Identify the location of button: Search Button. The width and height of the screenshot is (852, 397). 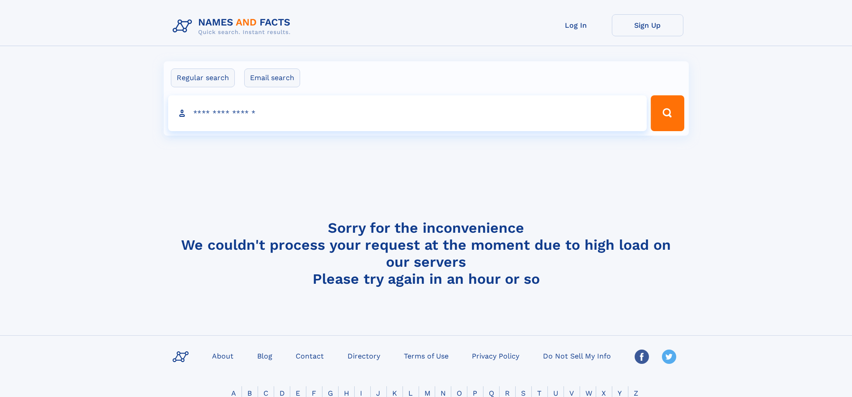
(667, 113).